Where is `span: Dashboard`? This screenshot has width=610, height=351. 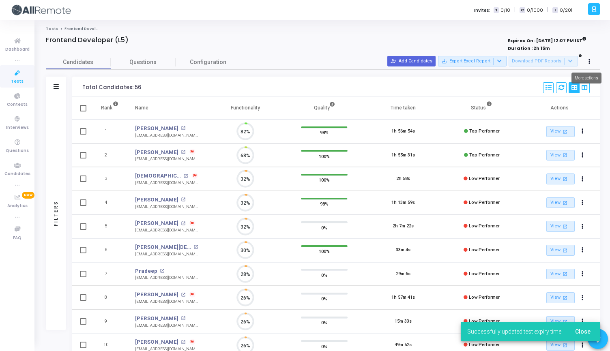 span: Dashboard is located at coordinates (17, 49).